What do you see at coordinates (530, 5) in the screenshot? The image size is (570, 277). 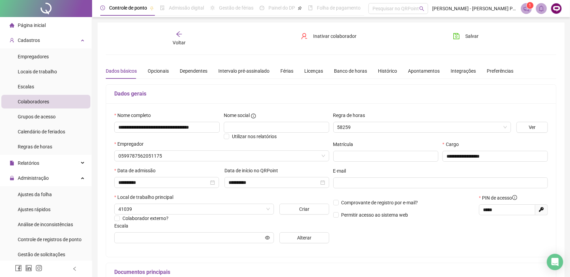 I see `span: 1` at bounding box center [530, 5].